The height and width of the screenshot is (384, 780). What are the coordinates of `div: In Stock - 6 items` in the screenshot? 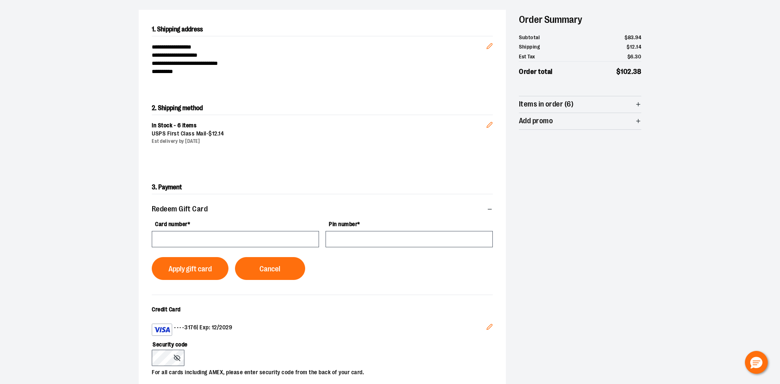 It's located at (319, 126).